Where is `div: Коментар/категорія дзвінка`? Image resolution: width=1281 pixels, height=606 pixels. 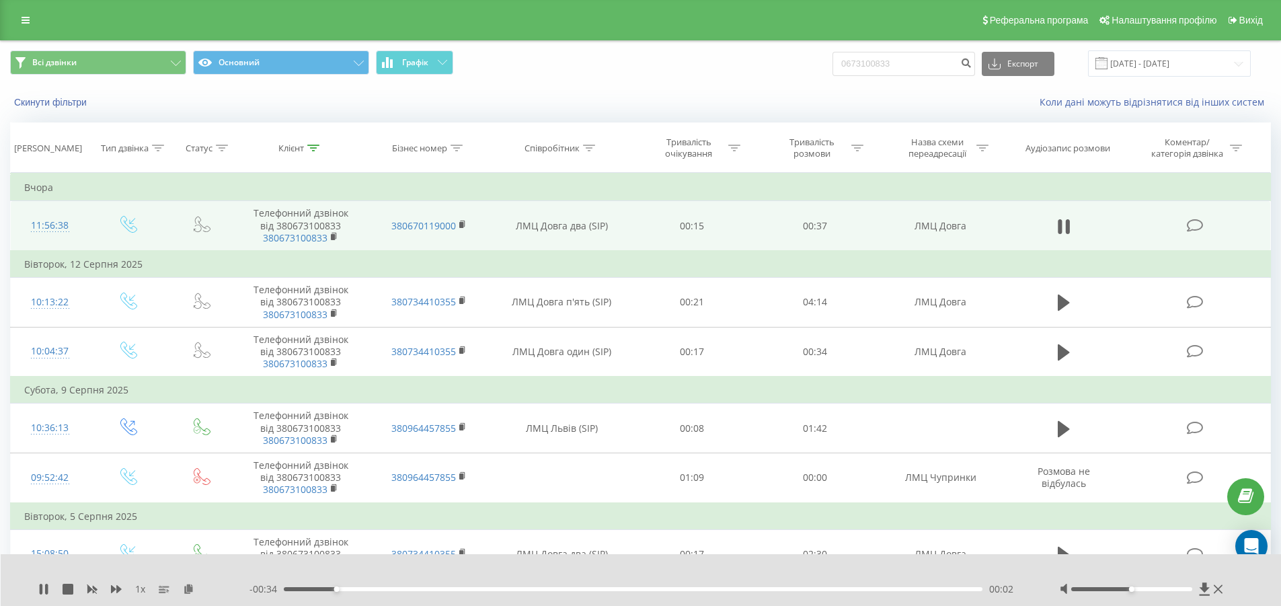 div: Коментар/категорія дзвінка is located at coordinates (1187, 148).